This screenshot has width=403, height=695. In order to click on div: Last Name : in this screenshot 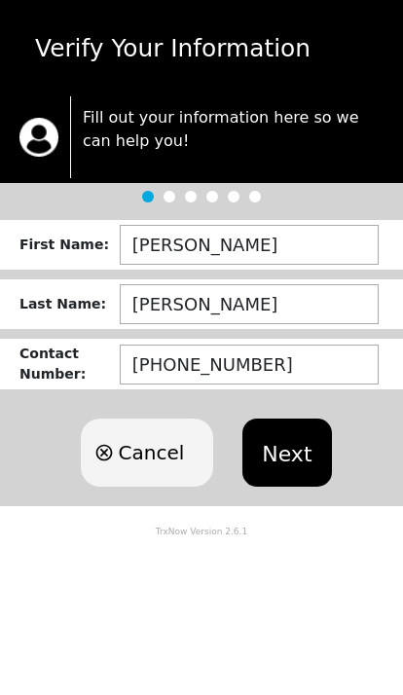, I will do `click(69, 304)`.